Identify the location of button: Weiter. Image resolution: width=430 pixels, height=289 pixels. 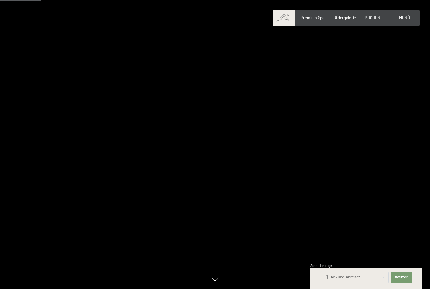
(401, 277).